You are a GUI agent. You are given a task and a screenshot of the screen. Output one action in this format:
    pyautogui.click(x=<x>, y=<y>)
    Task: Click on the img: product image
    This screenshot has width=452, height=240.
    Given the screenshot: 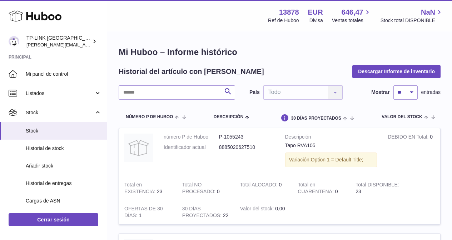 What is the action you would take?
    pyautogui.click(x=139, y=148)
    